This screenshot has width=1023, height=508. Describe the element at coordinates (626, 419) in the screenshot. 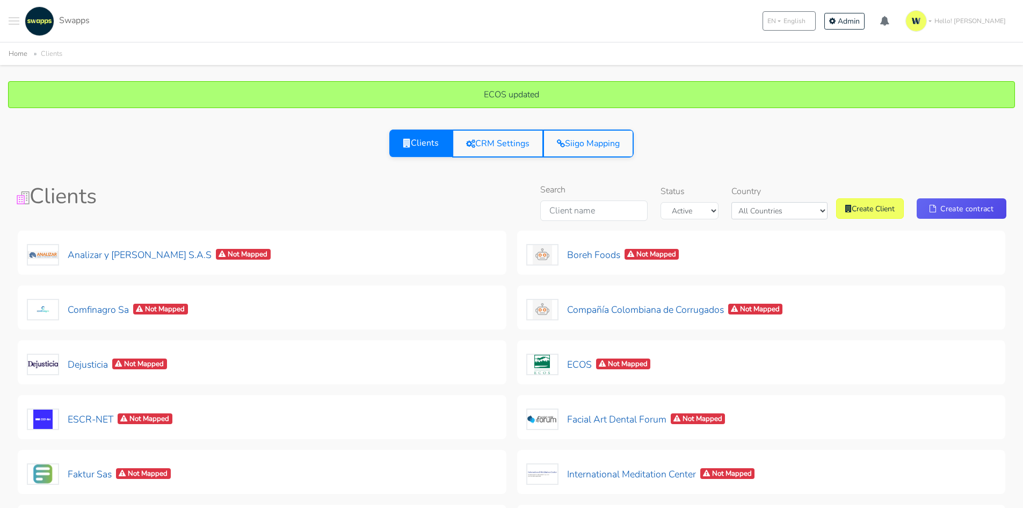

I see `button: Facial Art Dental ForumNot Mapped` at that location.